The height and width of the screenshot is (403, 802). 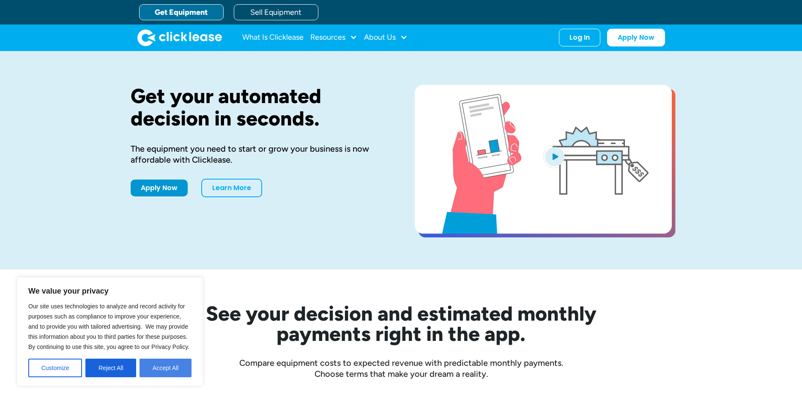 I want to click on a: Sell Equipment, so click(x=276, y=12).